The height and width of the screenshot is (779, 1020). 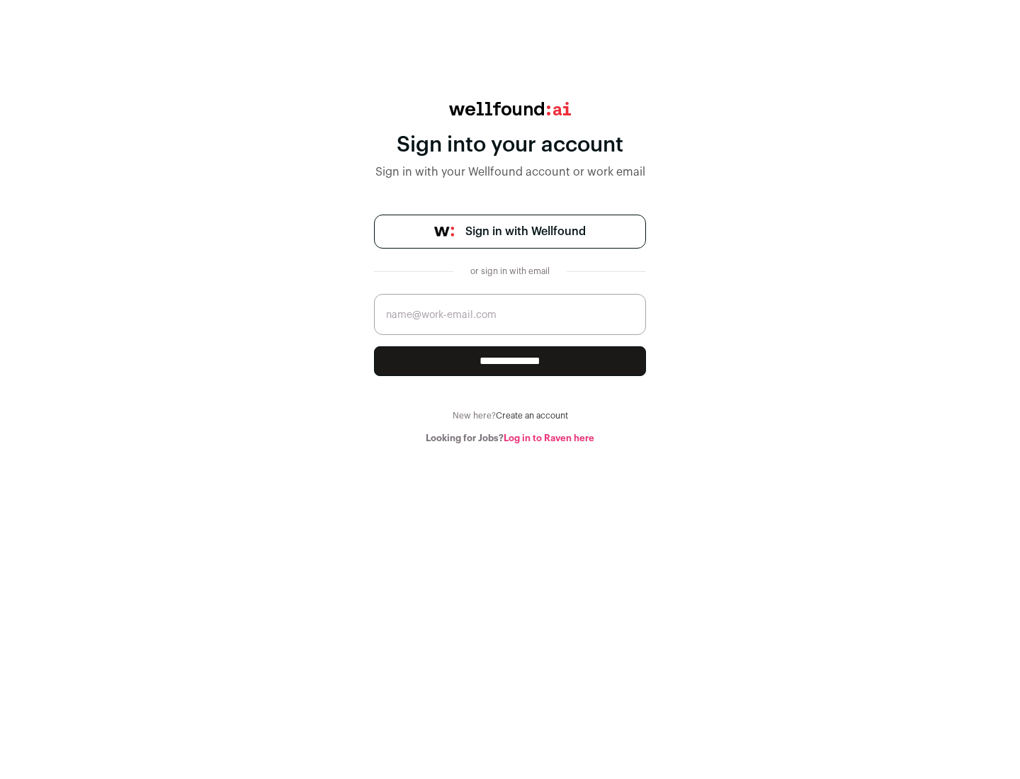 I want to click on div: Sign in with your Wellfound account or work email, so click(x=510, y=172).